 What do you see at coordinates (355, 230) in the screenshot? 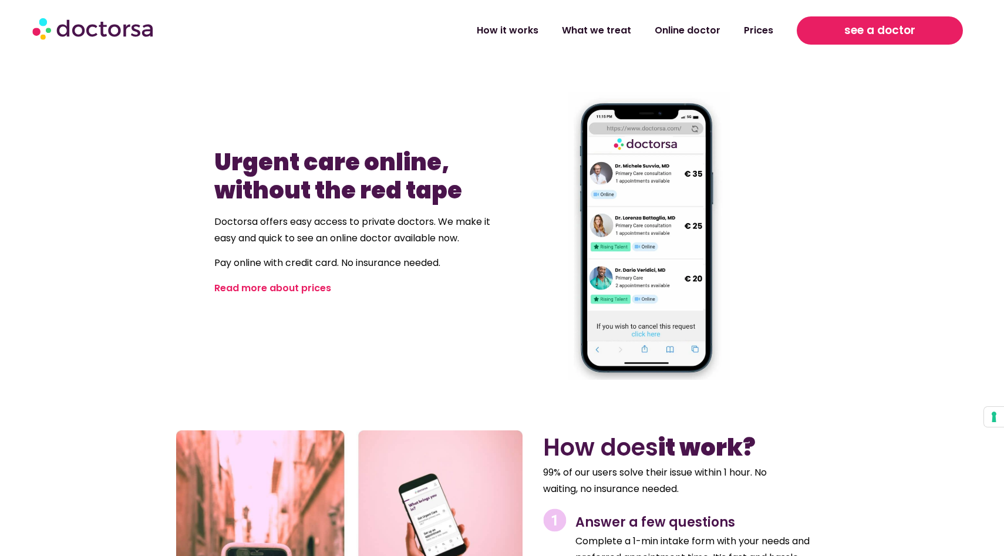
I see `p: Doctorsa offers easy access to private doctors. We make it easy and quick to see an online doctor...` at bounding box center [355, 230].